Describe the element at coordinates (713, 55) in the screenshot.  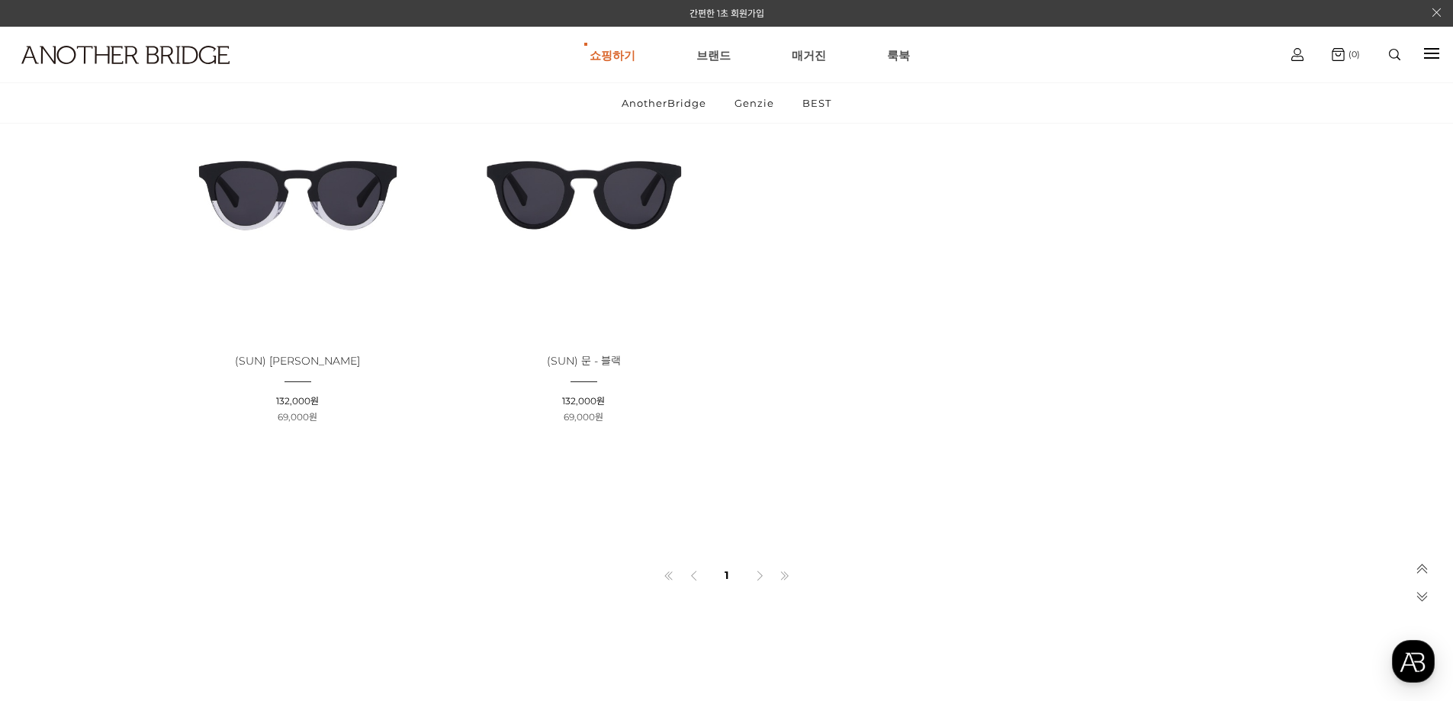
I see `a: 브랜드` at that location.